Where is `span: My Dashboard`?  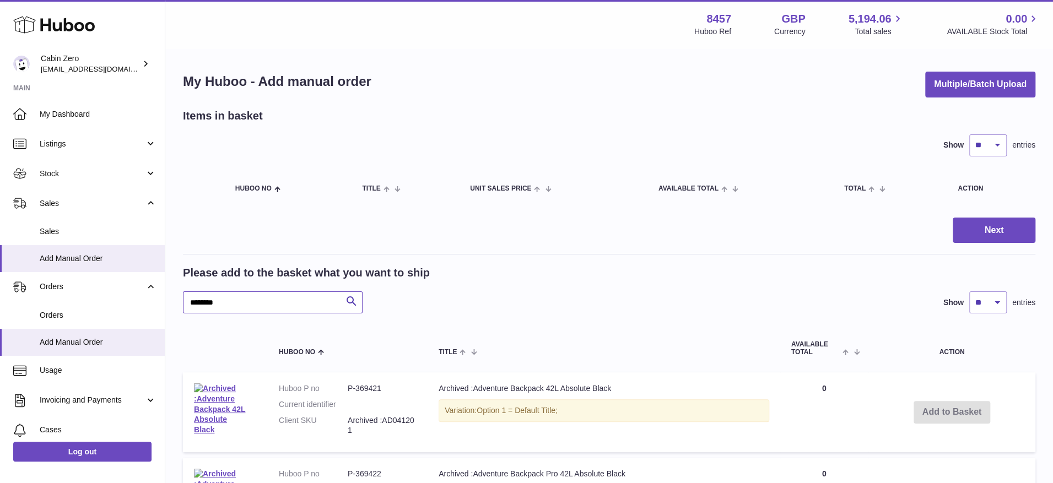 span: My Dashboard is located at coordinates (98, 114).